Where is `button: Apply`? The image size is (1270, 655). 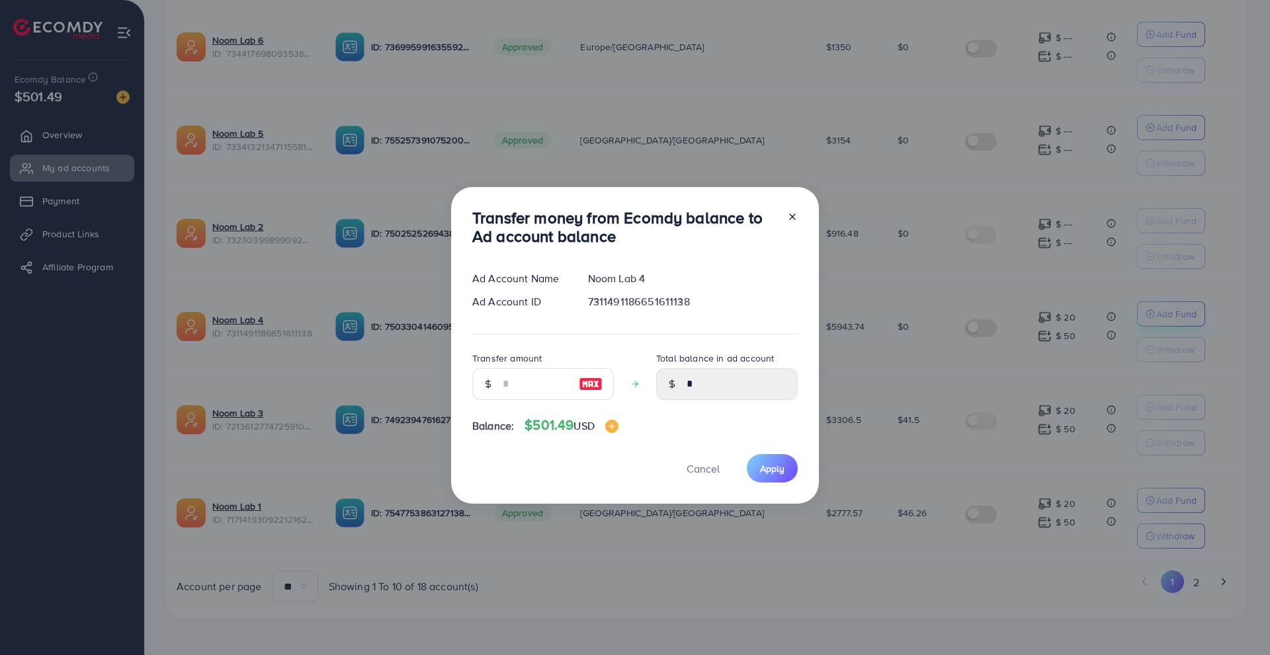 button: Apply is located at coordinates (772, 468).